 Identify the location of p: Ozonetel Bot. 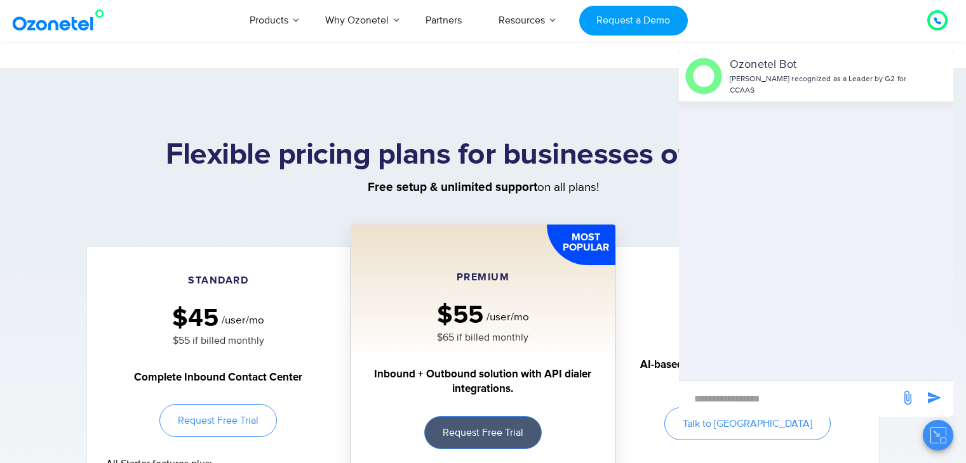
(820, 65).